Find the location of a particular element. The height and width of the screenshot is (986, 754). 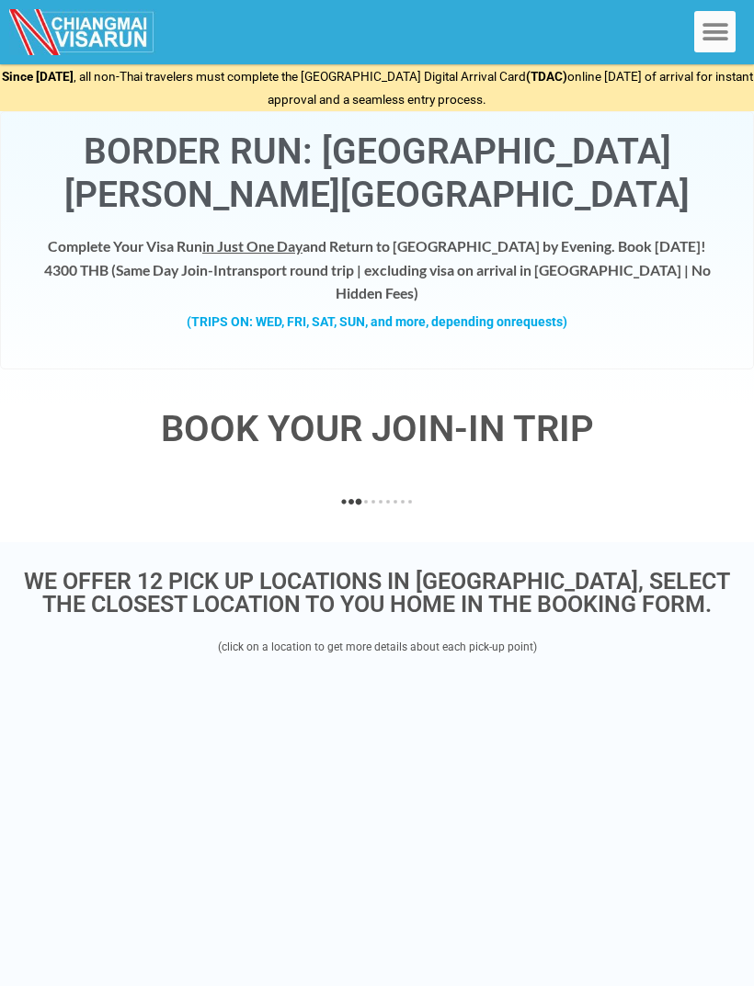

strong: Same Day Join-In is located at coordinates (171, 269).